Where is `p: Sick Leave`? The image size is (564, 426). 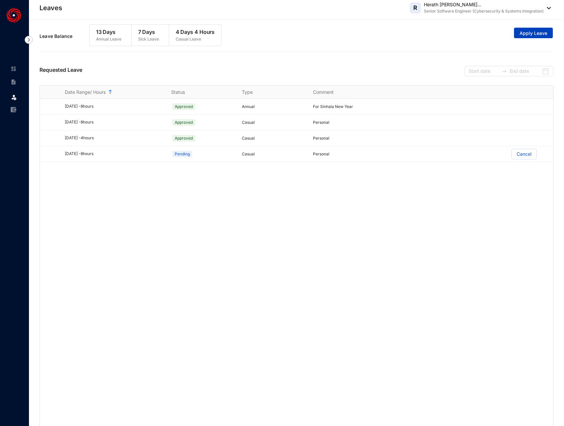 p: Sick Leave is located at coordinates (148, 39).